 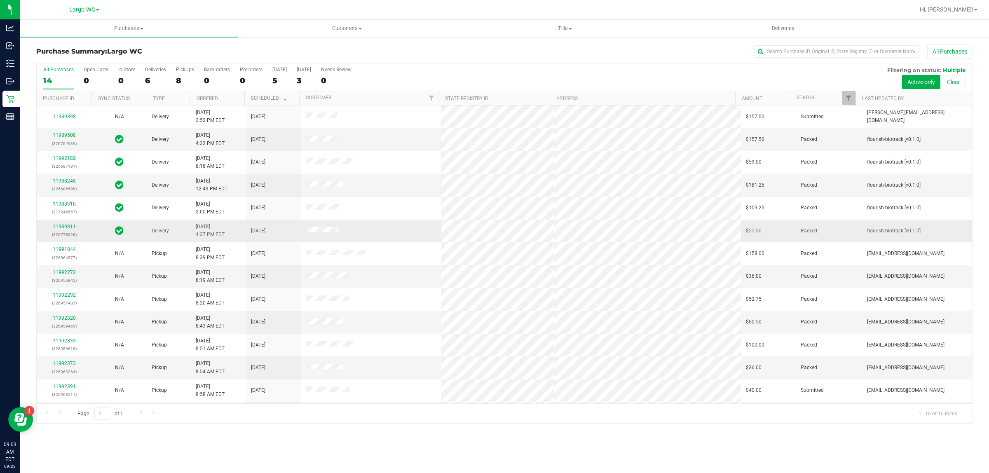 I want to click on div: Pre-orders, so click(x=251, y=70).